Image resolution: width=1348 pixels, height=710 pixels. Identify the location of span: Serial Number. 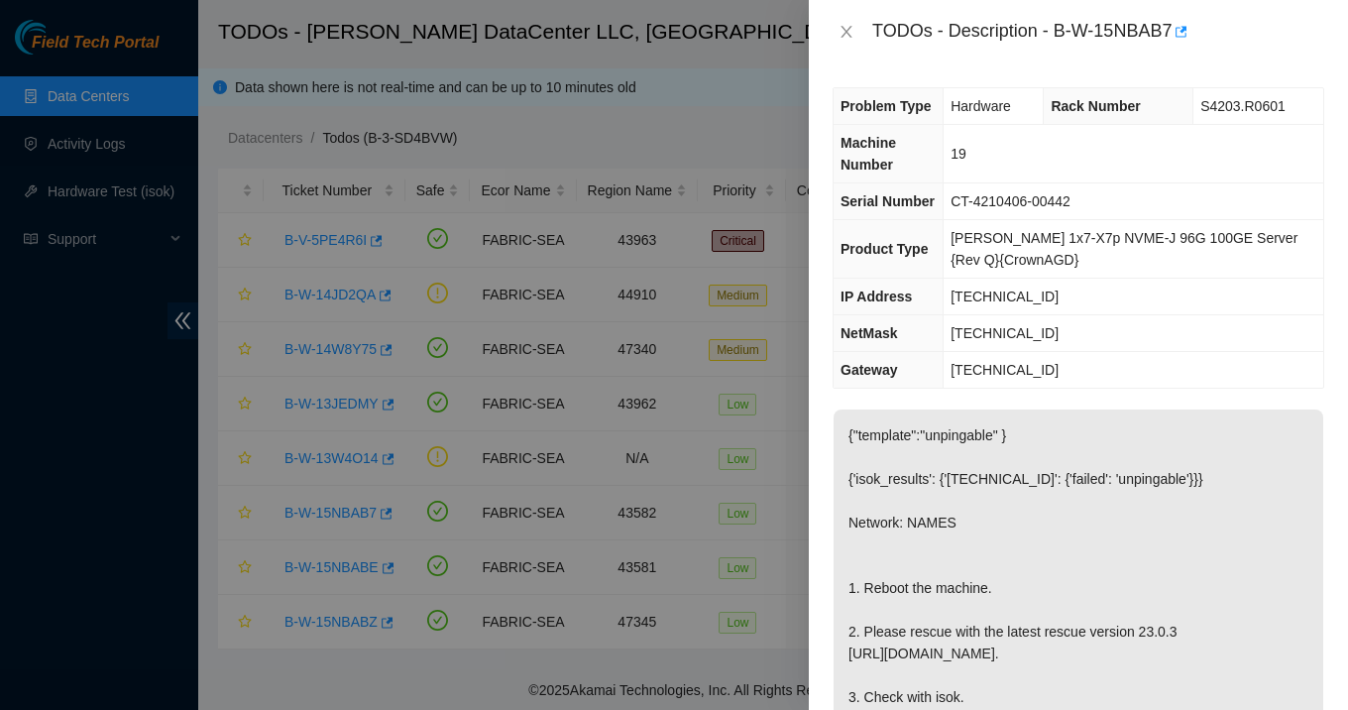
(887, 201).